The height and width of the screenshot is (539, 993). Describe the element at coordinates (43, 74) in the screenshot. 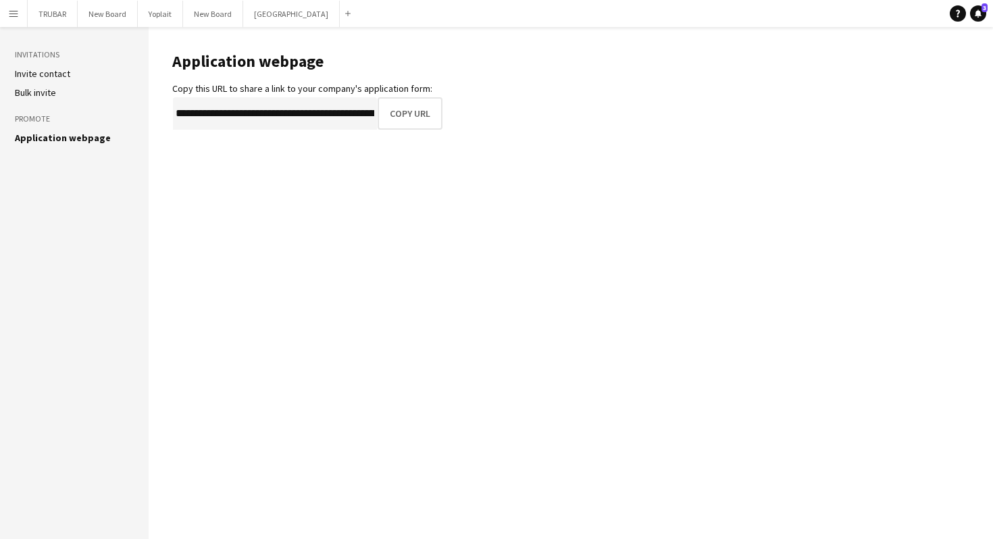

I see `a: Invite contact` at that location.